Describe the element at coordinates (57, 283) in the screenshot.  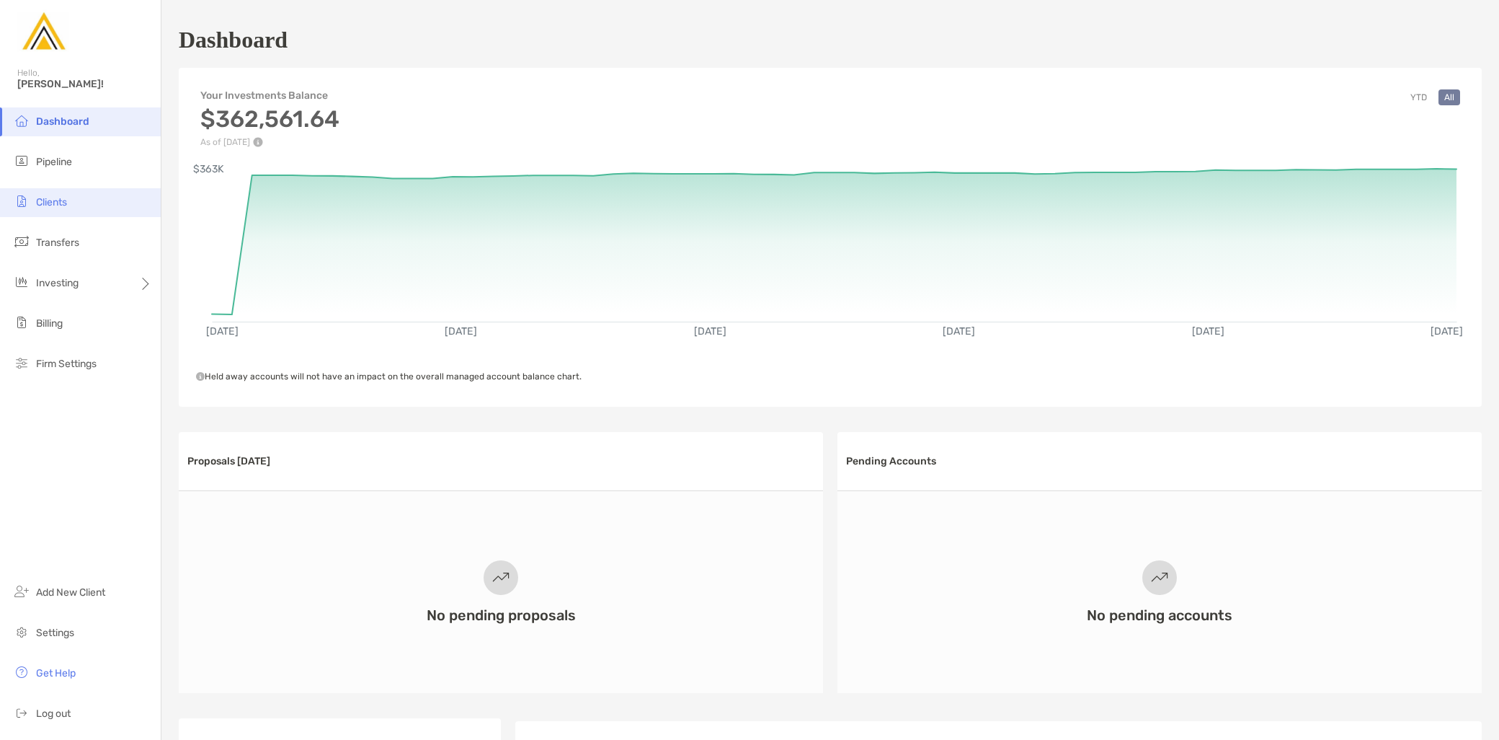
I see `span: Investing` at that location.